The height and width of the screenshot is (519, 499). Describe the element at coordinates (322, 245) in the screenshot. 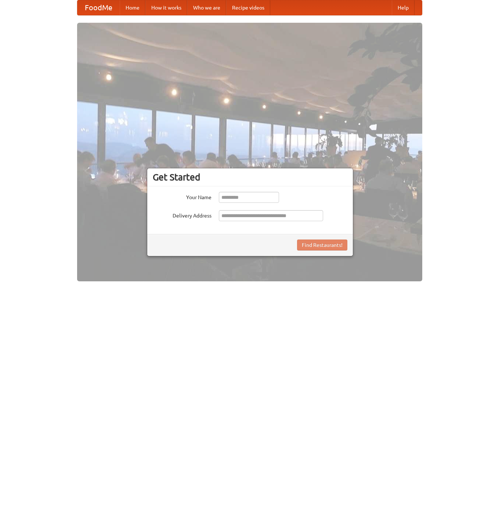

I see `button: Find Restaurants!` at that location.